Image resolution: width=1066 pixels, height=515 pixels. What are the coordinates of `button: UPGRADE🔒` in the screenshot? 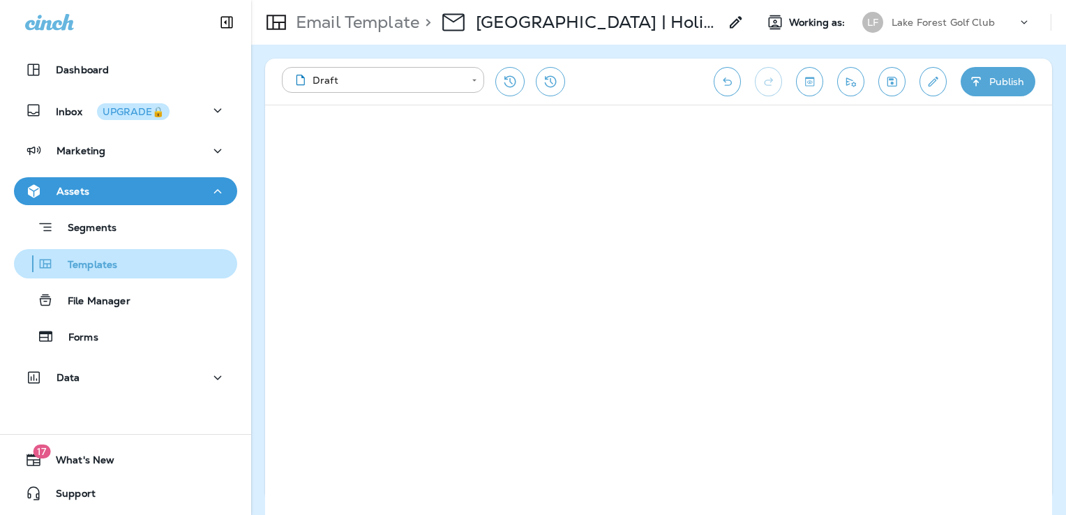 It's located at (133, 112).